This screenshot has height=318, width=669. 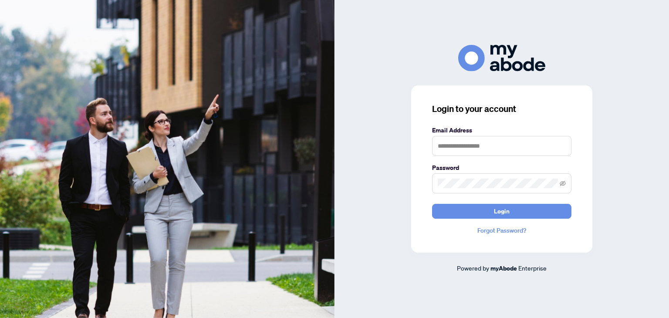 What do you see at coordinates (502, 211) in the screenshot?
I see `span: Login` at bounding box center [502, 211].